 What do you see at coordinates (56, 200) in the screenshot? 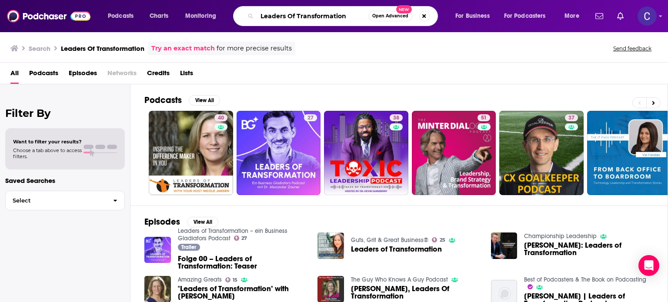
I see `span: Select` at bounding box center [56, 200].